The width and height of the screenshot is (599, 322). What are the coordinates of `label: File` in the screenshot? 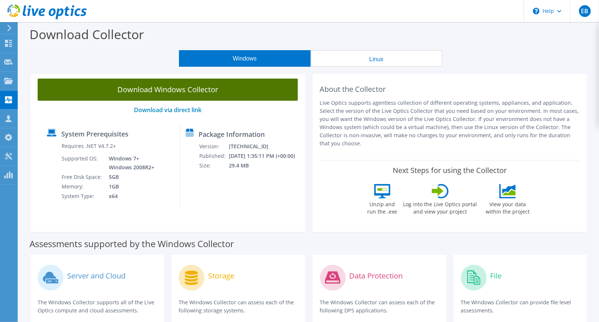 It's located at (496, 276).